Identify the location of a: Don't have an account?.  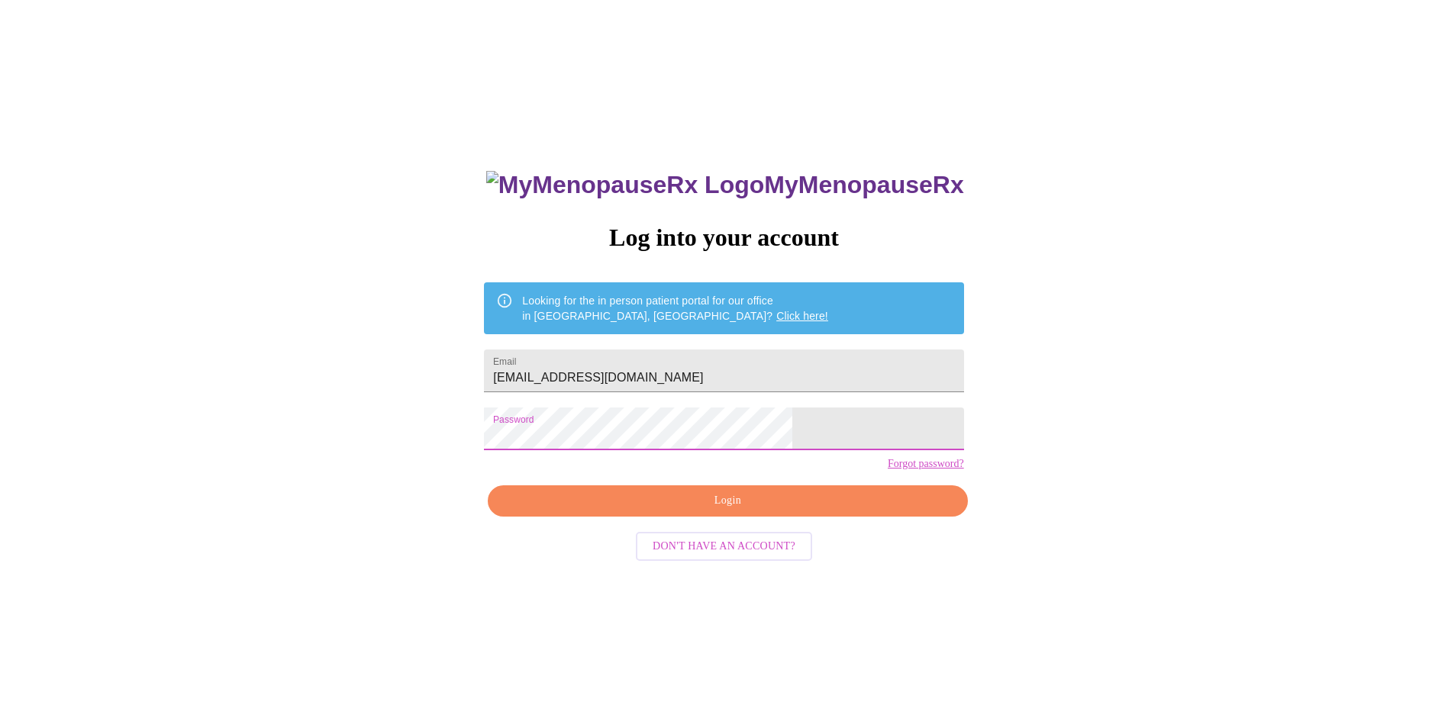
(724, 544).